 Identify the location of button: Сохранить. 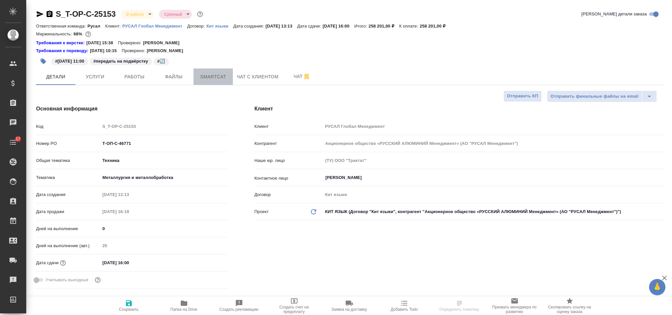
(129, 306).